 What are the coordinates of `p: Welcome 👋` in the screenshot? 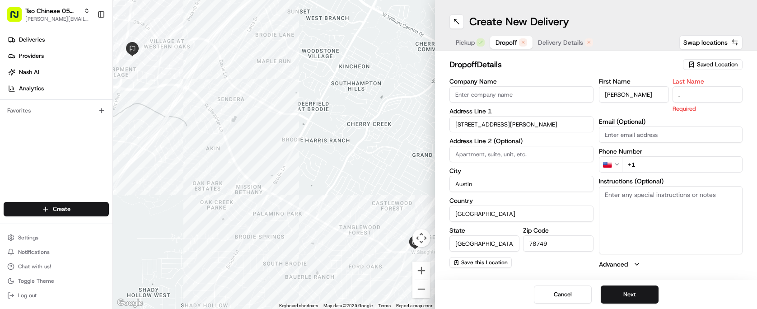 It's located at (87, 43).